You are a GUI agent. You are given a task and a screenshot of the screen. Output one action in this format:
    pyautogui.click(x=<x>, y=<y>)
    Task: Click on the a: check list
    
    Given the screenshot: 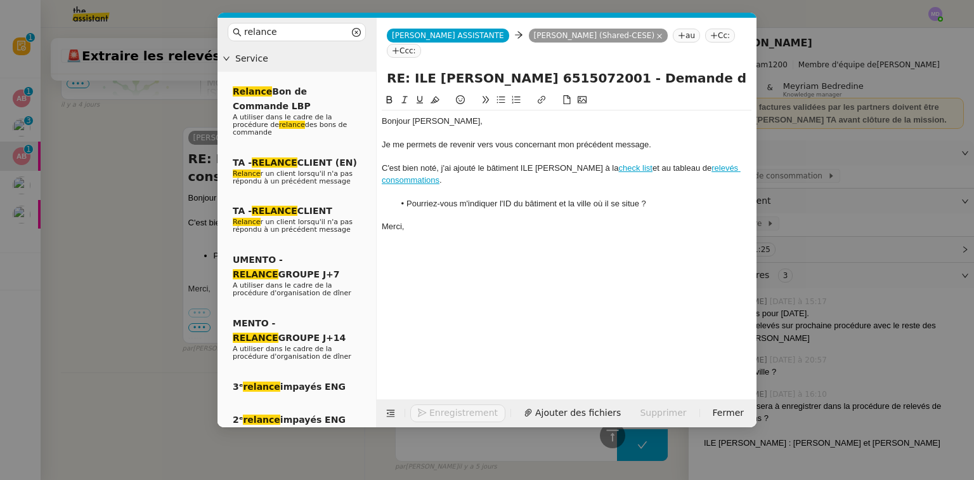 What is the action you would take?
    pyautogui.click(x=635, y=167)
    